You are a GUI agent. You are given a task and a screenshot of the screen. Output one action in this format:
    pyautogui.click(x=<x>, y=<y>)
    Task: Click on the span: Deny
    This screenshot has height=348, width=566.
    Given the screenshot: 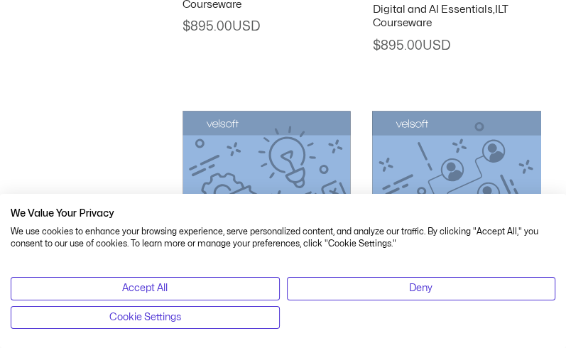 What is the action you would take?
    pyautogui.click(x=420, y=288)
    